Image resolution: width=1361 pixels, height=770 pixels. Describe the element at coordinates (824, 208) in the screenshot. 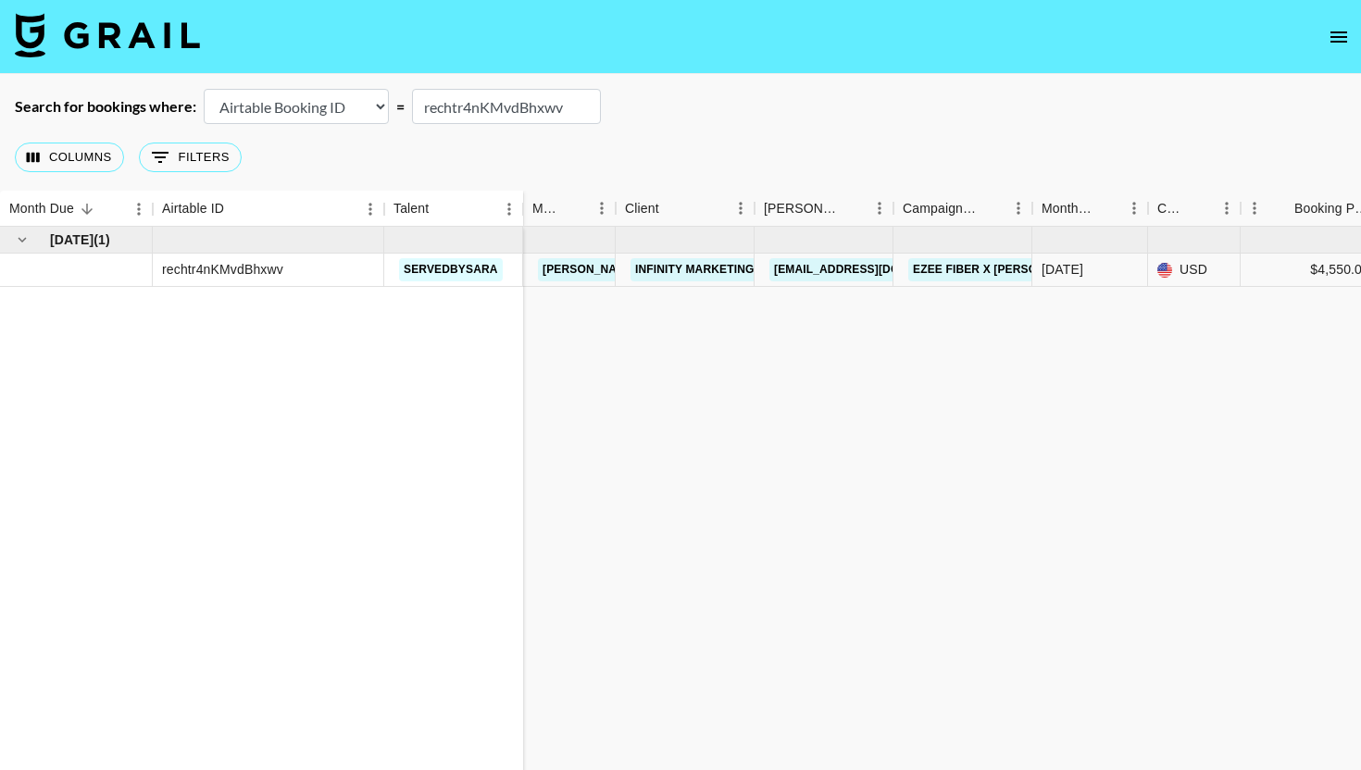

I see `div: Booker` at that location.